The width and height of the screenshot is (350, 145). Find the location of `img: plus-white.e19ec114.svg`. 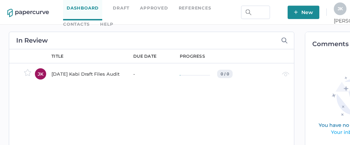

img: plus-white.e19ec114.svg is located at coordinates (295, 12).